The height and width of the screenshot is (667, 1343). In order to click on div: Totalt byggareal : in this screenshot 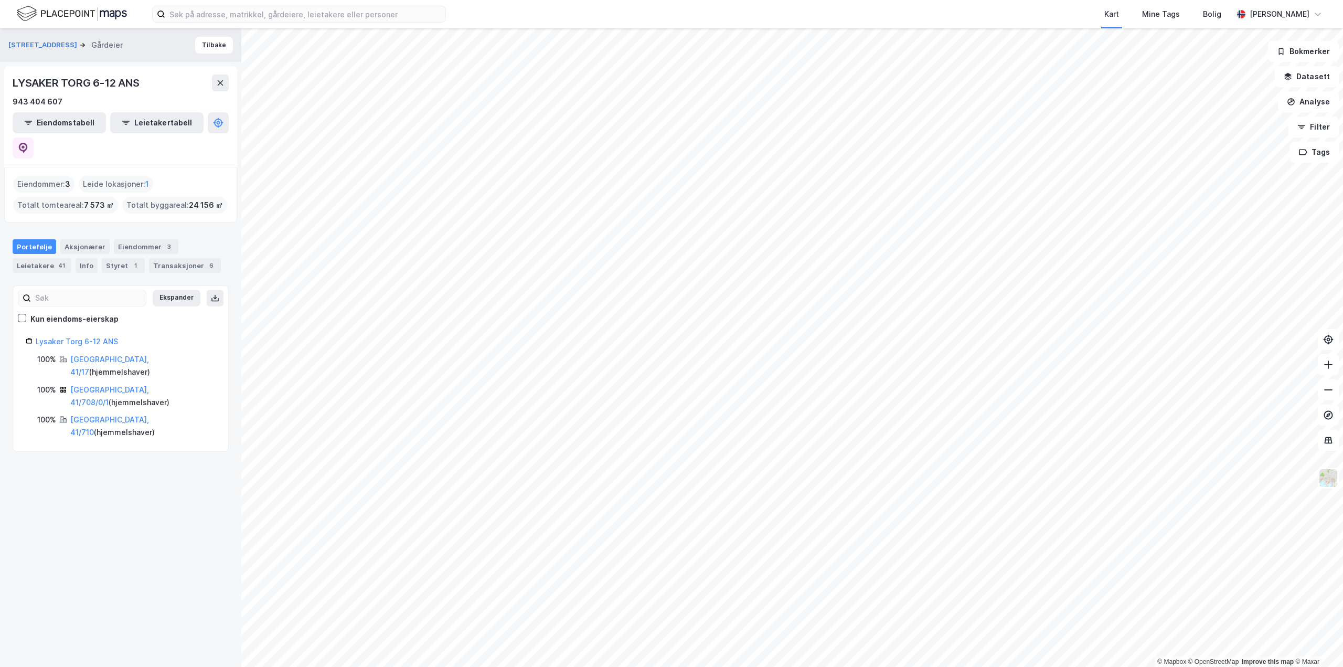, I will do `click(175, 205)`.